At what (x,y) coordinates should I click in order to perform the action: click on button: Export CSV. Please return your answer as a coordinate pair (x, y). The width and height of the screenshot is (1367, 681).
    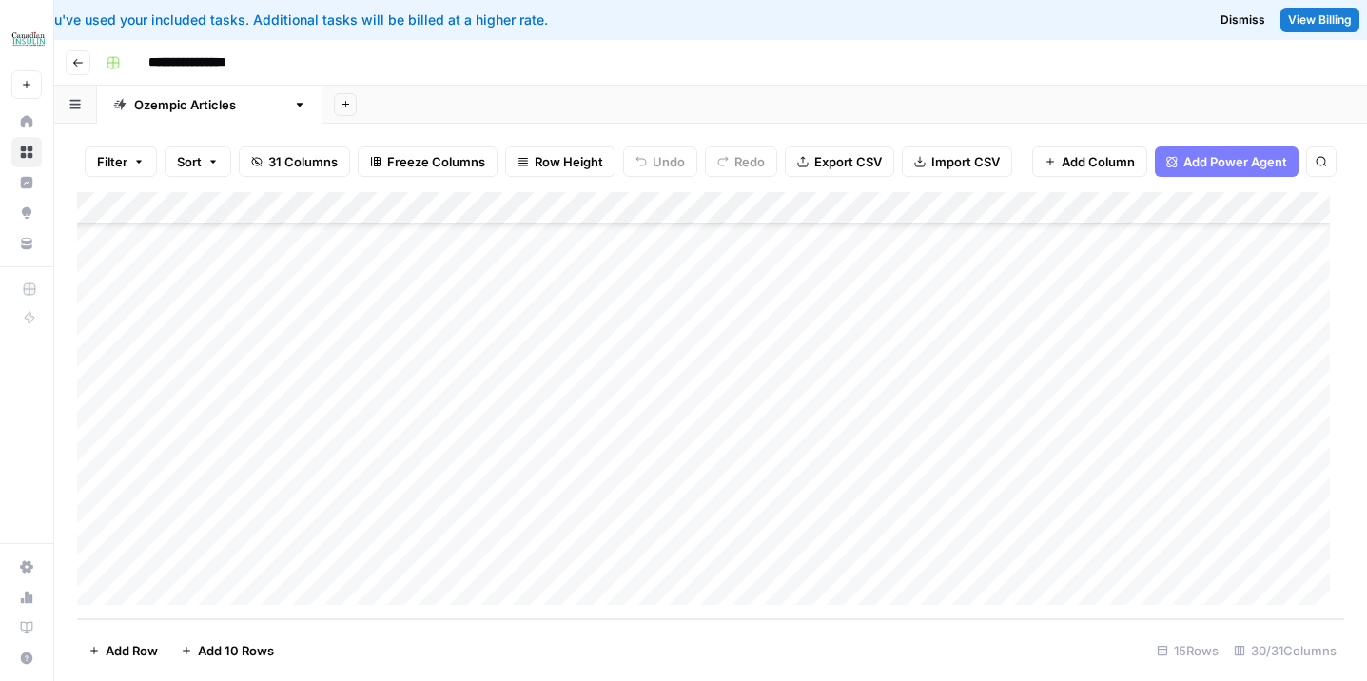
    Looking at the image, I should click on (839, 162).